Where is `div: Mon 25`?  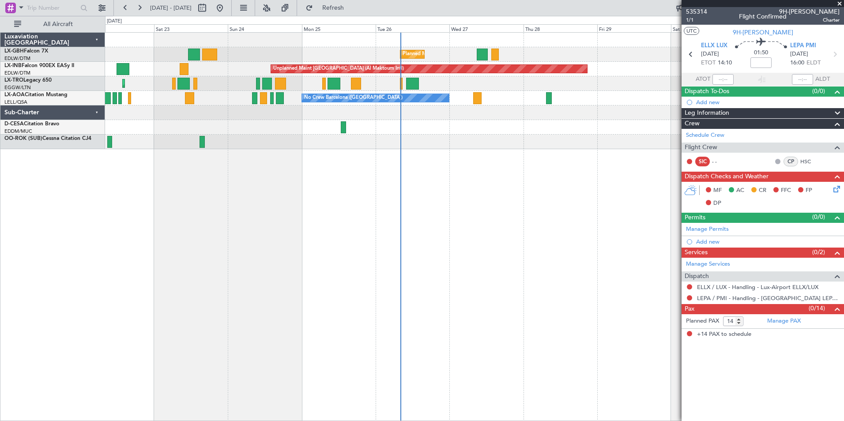
div: Mon 25 is located at coordinates (338, 28).